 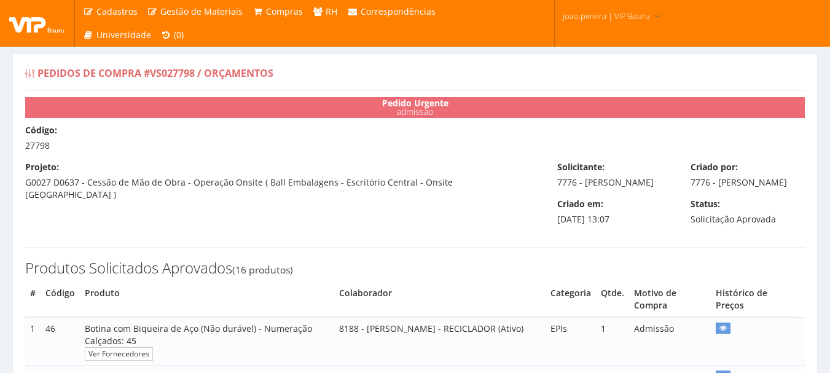 I want to click on th: Histórico de Preços, so click(x=753, y=299).